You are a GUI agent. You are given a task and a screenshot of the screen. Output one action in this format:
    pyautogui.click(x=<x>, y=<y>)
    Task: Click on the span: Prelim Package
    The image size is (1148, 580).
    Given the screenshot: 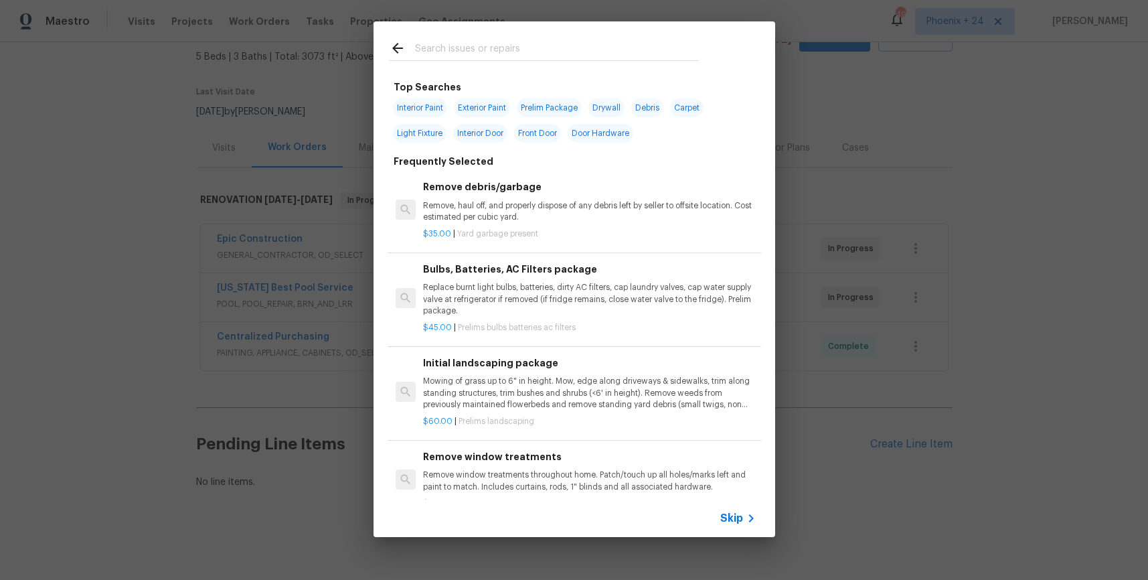 What is the action you would take?
    pyautogui.click(x=549, y=108)
    